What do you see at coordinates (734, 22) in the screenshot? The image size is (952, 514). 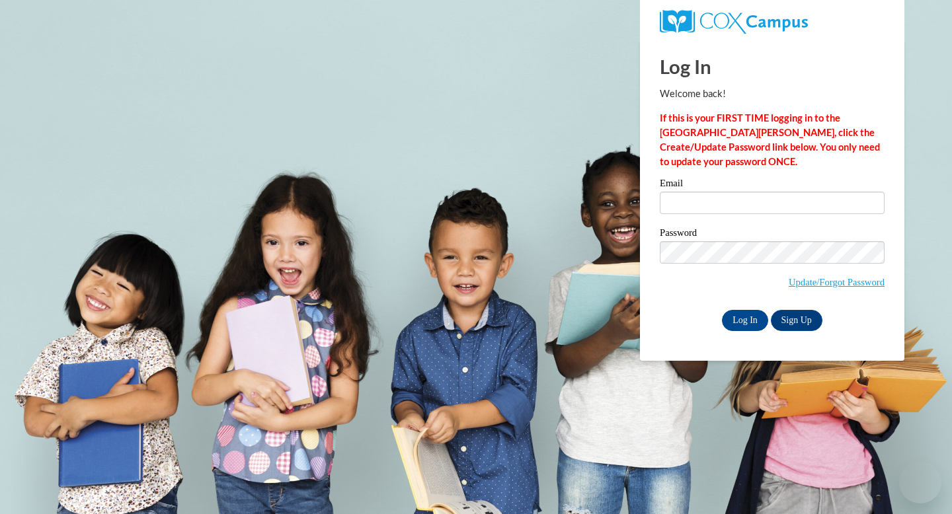 I see `img: COX Campus` at bounding box center [734, 22].